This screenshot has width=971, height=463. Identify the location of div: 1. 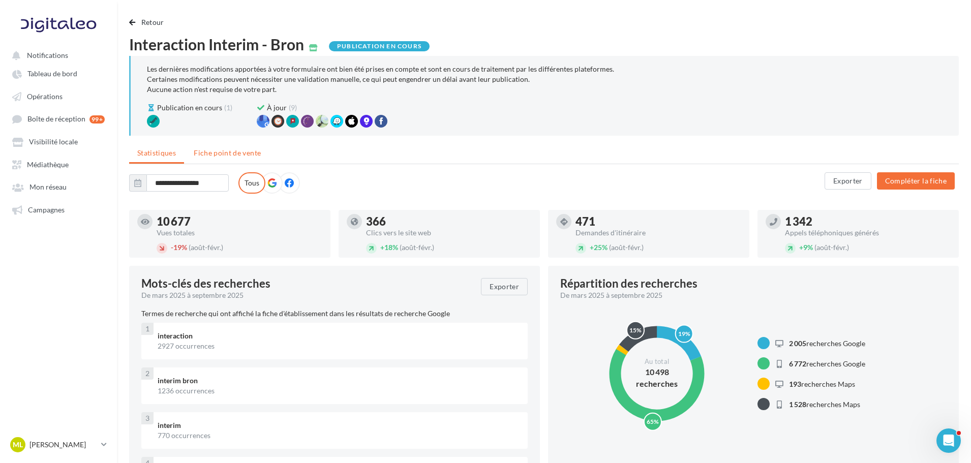
(147, 329).